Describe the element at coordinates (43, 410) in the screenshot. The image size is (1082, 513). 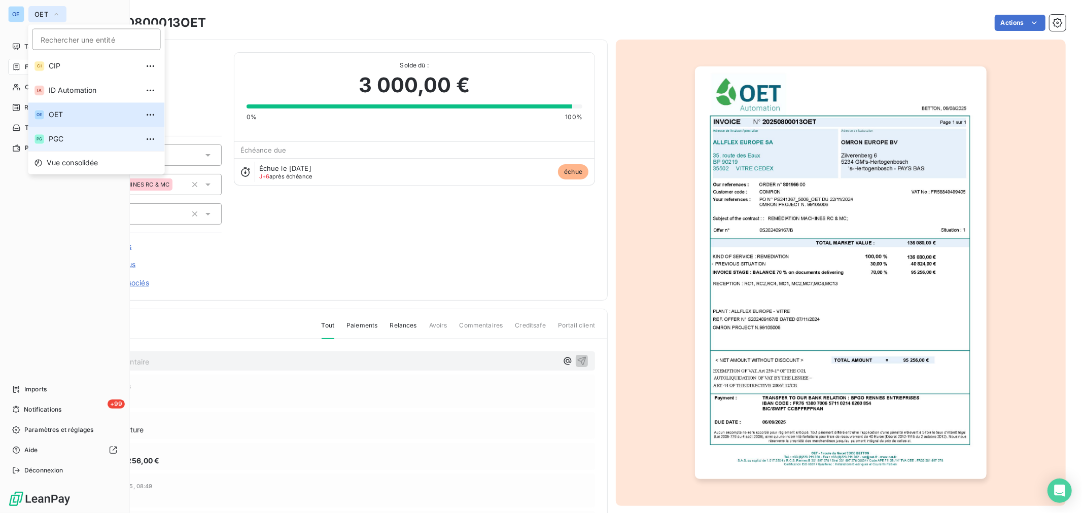
I see `span: Notifications` at that location.